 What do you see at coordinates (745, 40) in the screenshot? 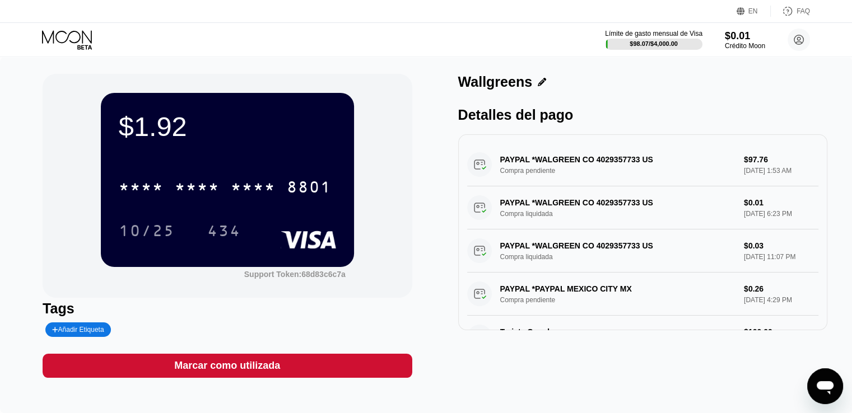
I see `div: $0.01Crédito Moon` at bounding box center [745, 40].